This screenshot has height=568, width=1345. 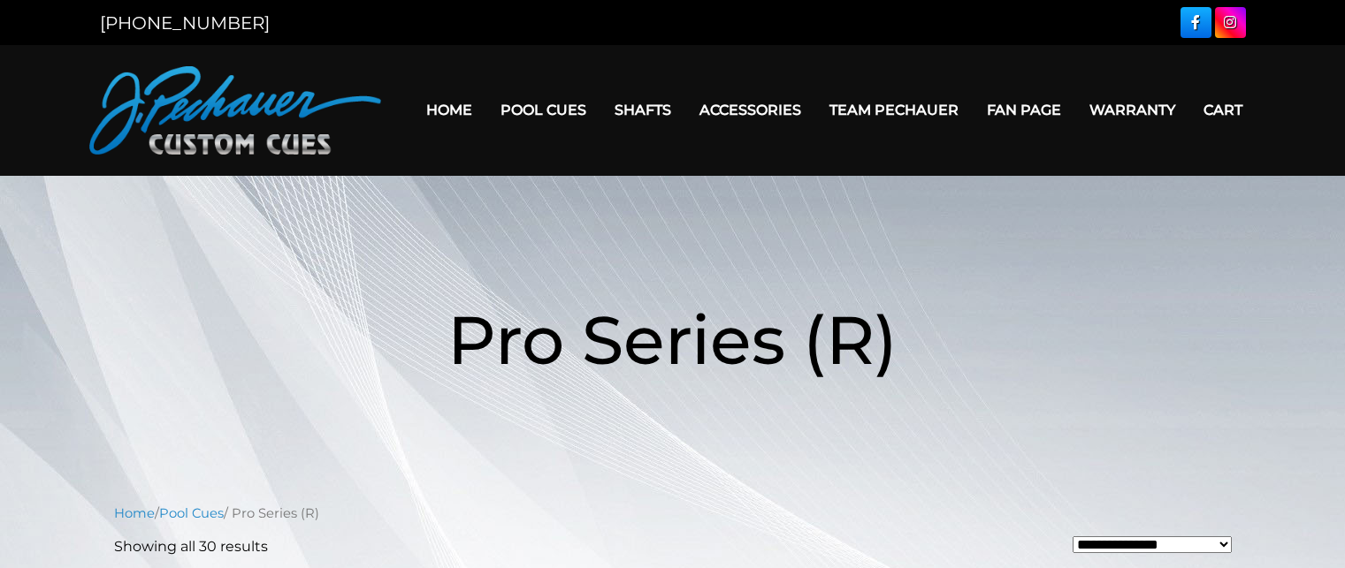 What do you see at coordinates (235, 110) in the screenshot?
I see `img: Pechauer Custom Cues` at bounding box center [235, 110].